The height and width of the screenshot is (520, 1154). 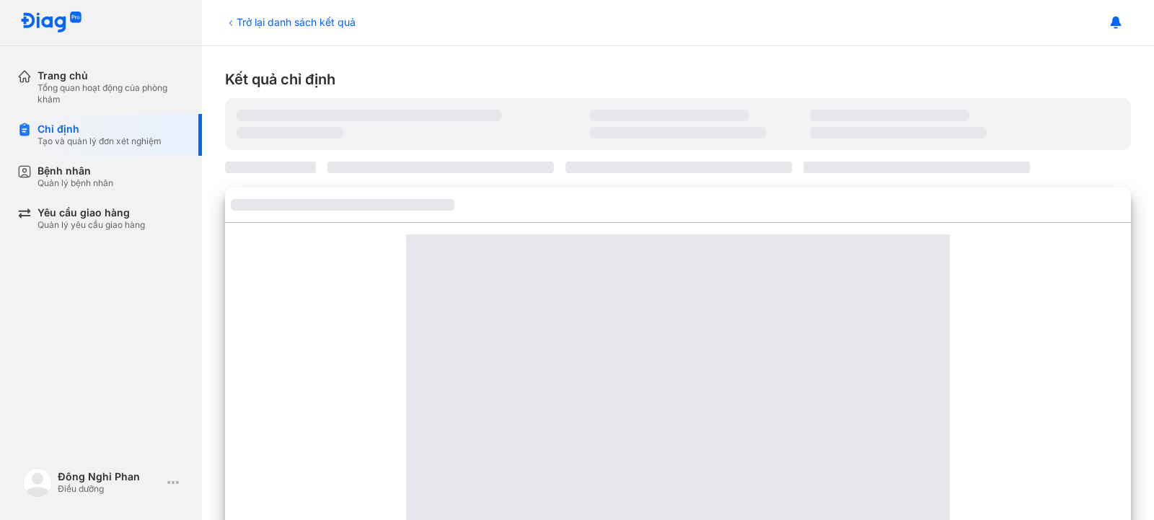 What do you see at coordinates (91, 213) in the screenshot?
I see `div: Yêu cầu giao hàng` at bounding box center [91, 213].